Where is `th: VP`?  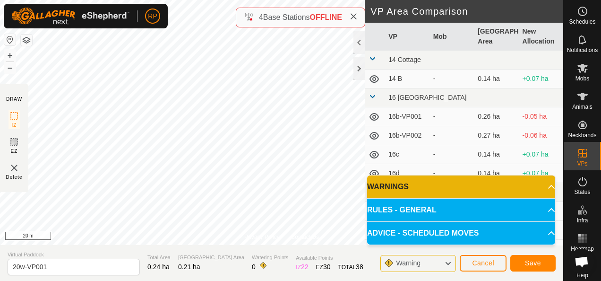
th: VP is located at coordinates (407, 36).